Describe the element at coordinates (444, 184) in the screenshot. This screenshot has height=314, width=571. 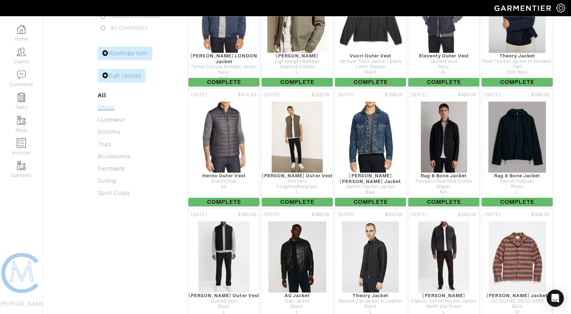
I see `div: Prospect Peached Cotton Blazer` at that location.